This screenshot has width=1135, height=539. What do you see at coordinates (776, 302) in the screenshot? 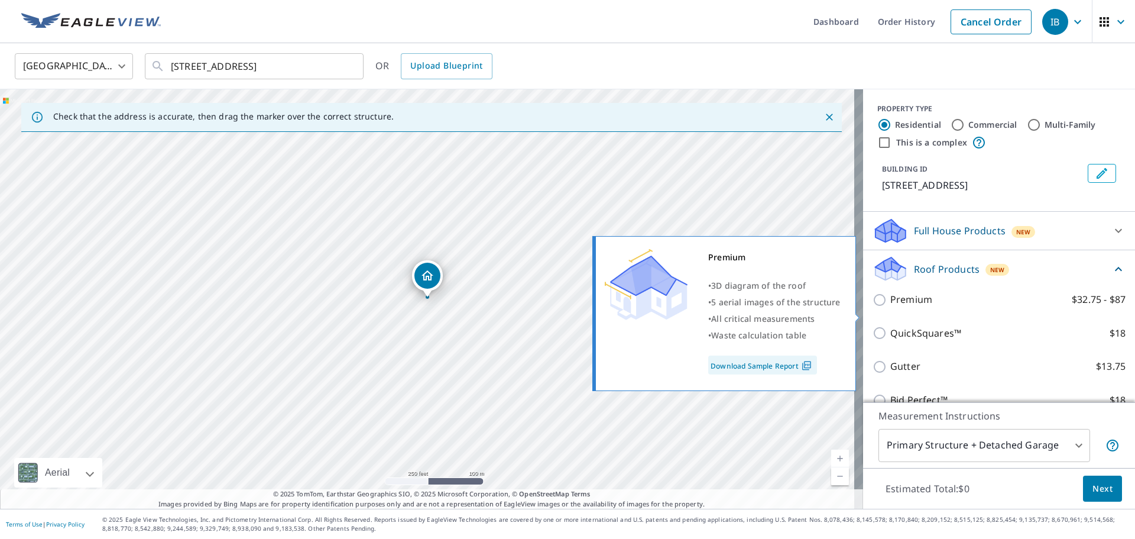
I see `span: 5 aerial images of the structure` at bounding box center [776, 302].